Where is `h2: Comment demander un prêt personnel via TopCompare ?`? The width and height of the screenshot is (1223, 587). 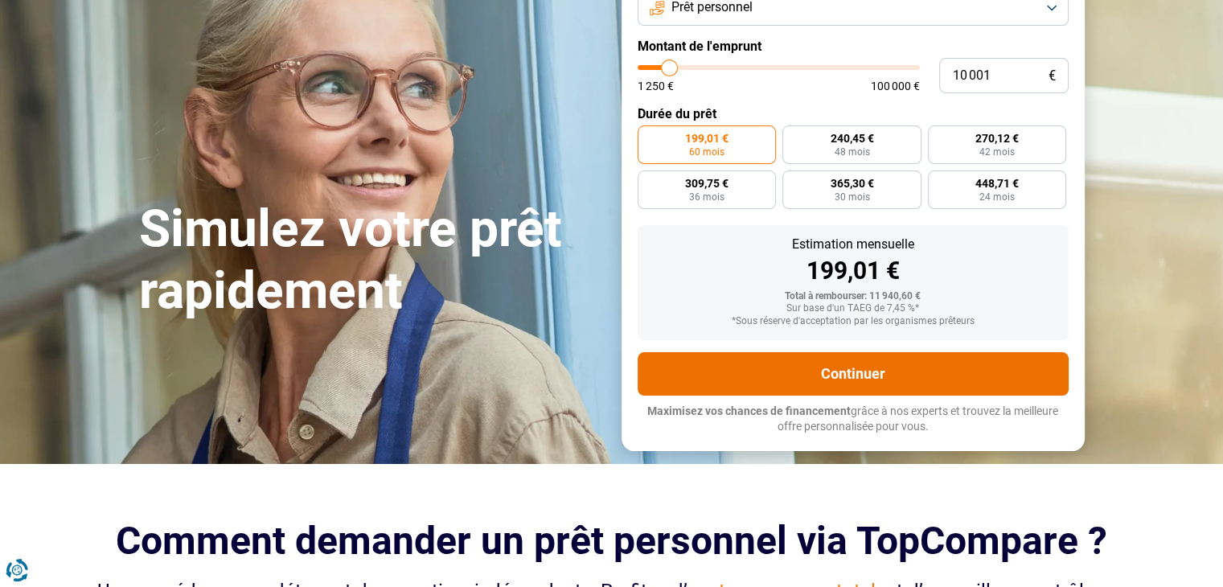
h2: Comment demander un prêt personnel via TopCompare ? is located at coordinates (612, 540).